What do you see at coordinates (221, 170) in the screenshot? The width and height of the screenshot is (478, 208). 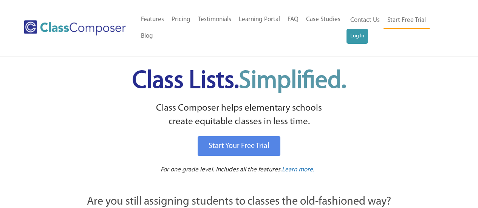 I see `span: For one grade level. Includes all the features.` at bounding box center [221, 170].